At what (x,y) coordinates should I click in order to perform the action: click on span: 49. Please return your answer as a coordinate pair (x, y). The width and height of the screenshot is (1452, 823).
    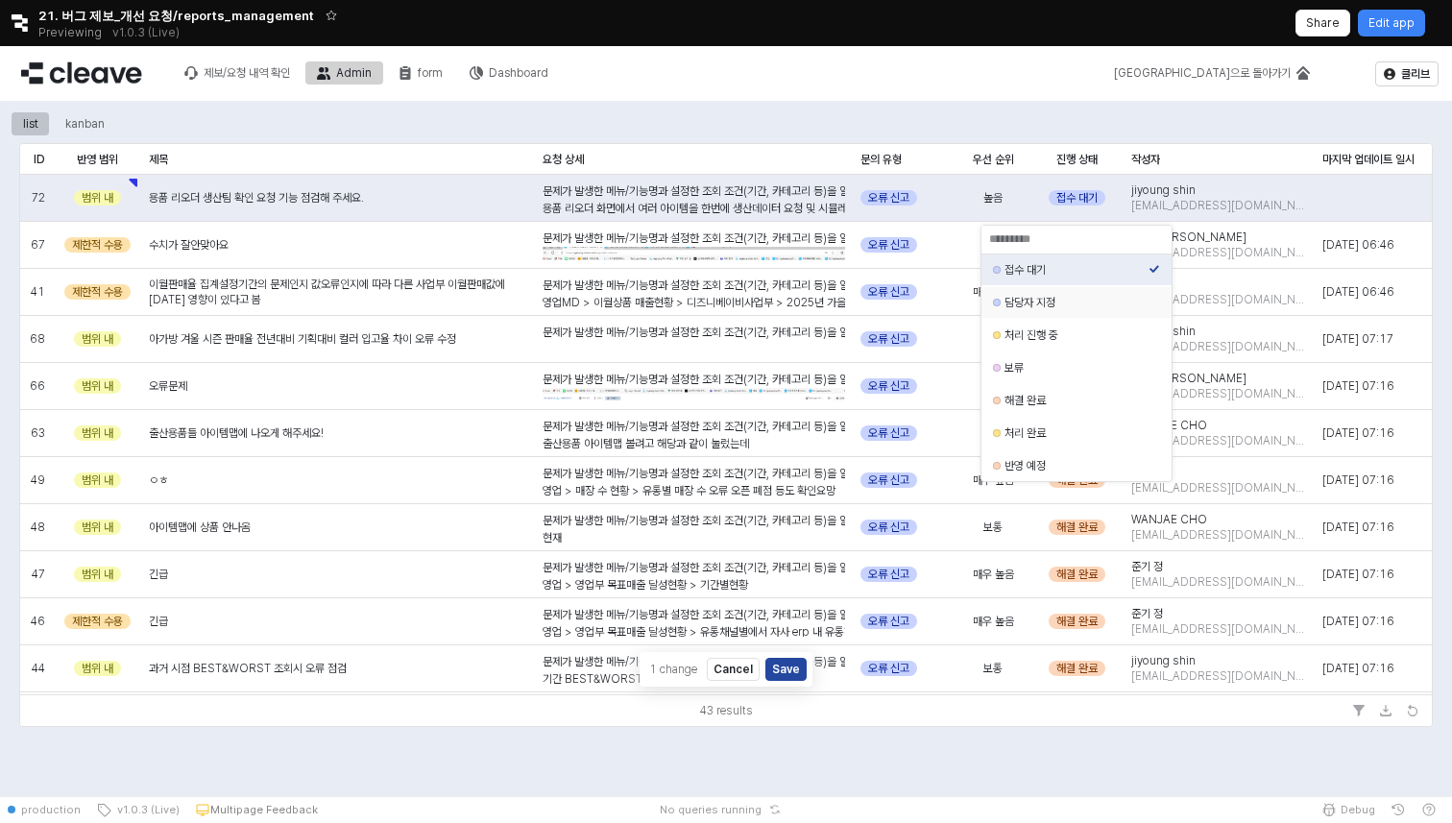
    Looking at the image, I should click on (37, 480).